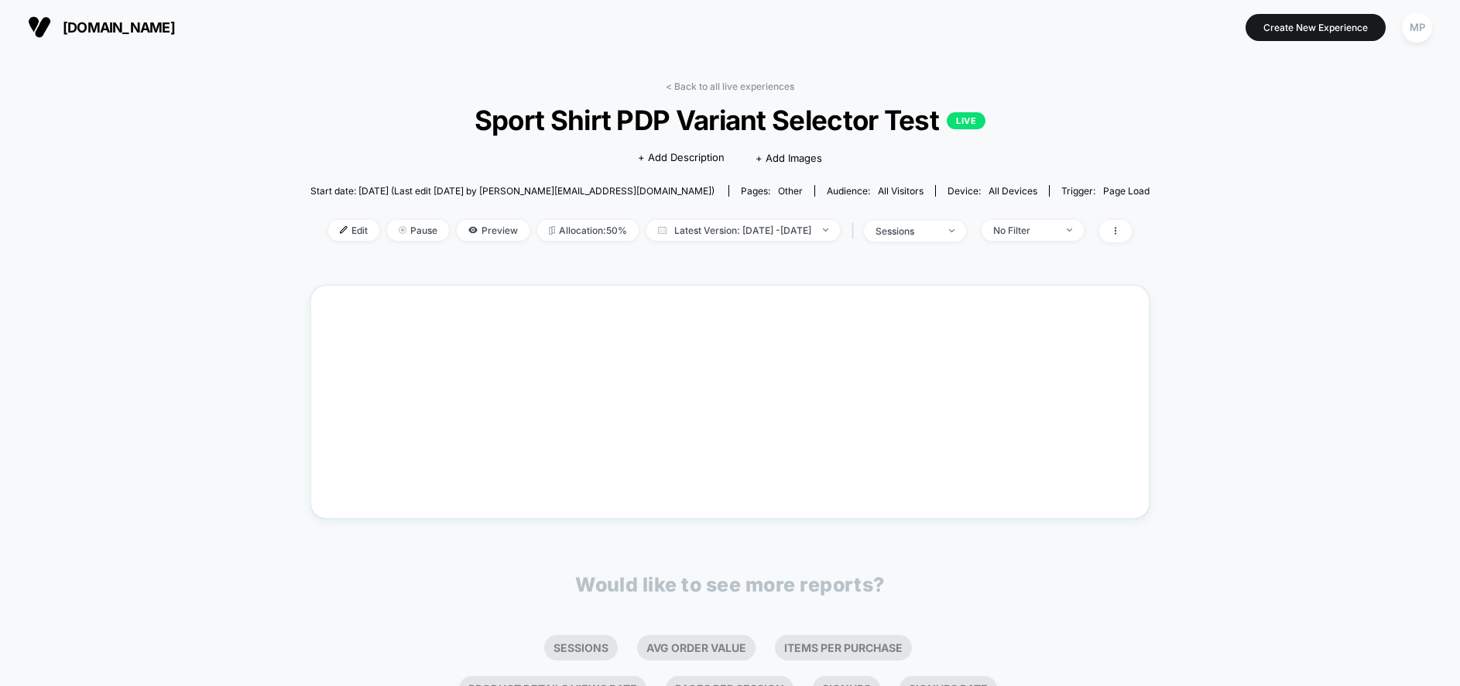 Image resolution: width=1460 pixels, height=686 pixels. What do you see at coordinates (587, 230) in the screenshot?
I see `span: Allocation: 50%` at bounding box center [587, 230].